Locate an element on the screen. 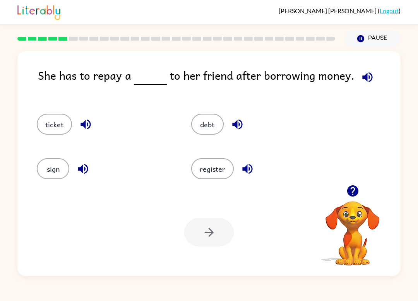 The image size is (418, 301). div: She has to repay a to her friend after borrowing money. is located at coordinates (219, 82).